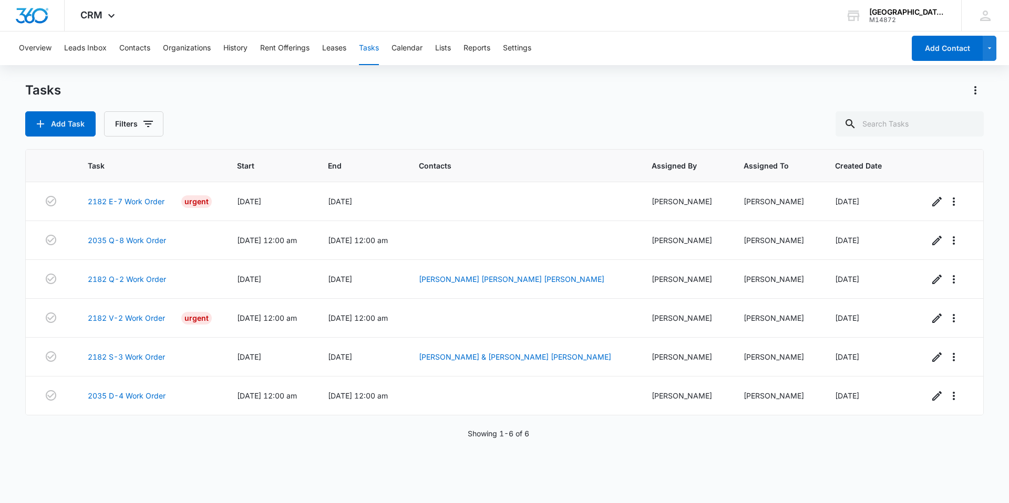 This screenshot has height=503, width=1009. Describe the element at coordinates (85, 48) in the screenshot. I see `button: Leads Inbox` at that location.